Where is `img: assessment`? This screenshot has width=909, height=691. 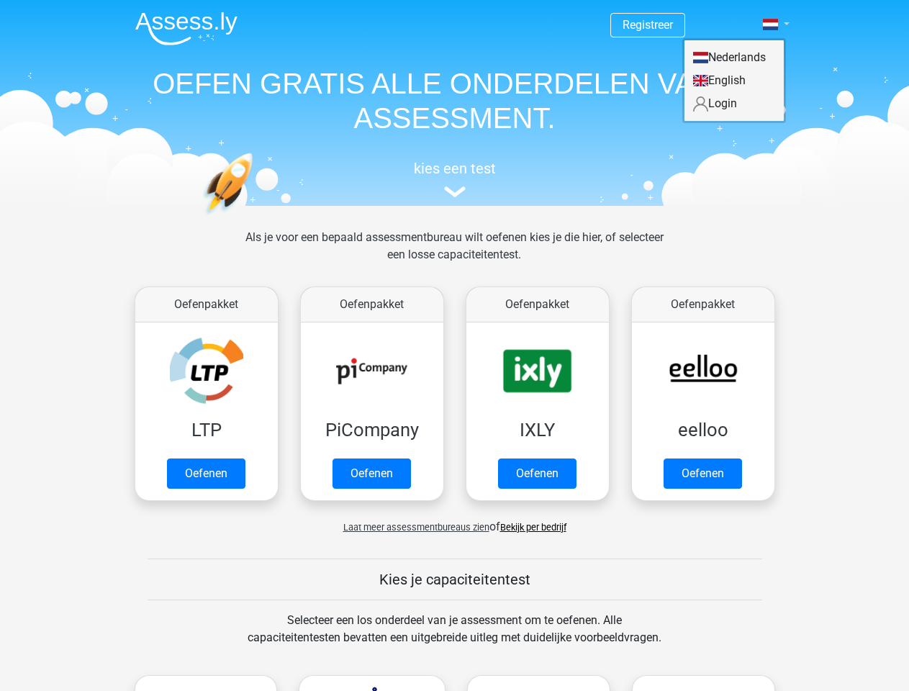 img: assessment is located at coordinates (455, 191).